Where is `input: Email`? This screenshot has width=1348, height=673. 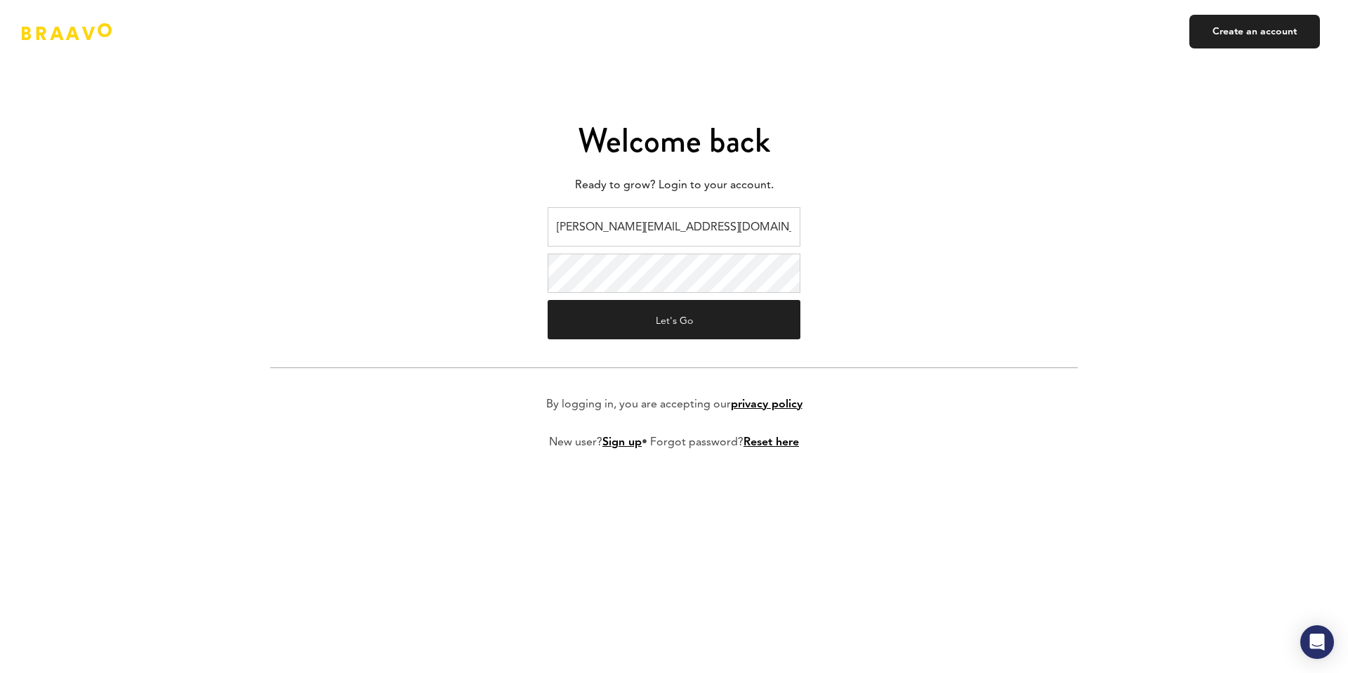
input: Email is located at coordinates (674, 227).